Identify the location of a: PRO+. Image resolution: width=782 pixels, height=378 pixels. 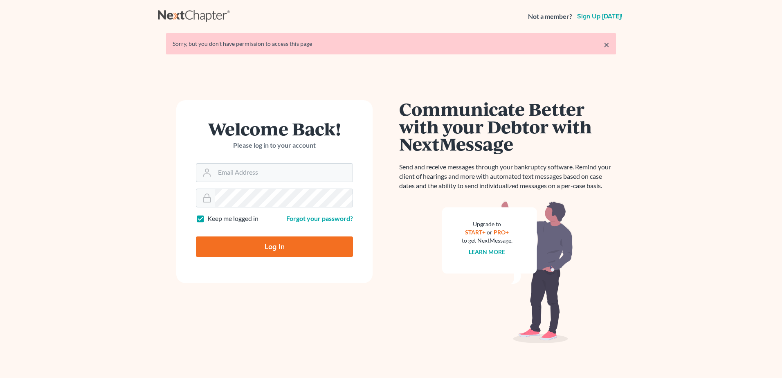
(501, 232).